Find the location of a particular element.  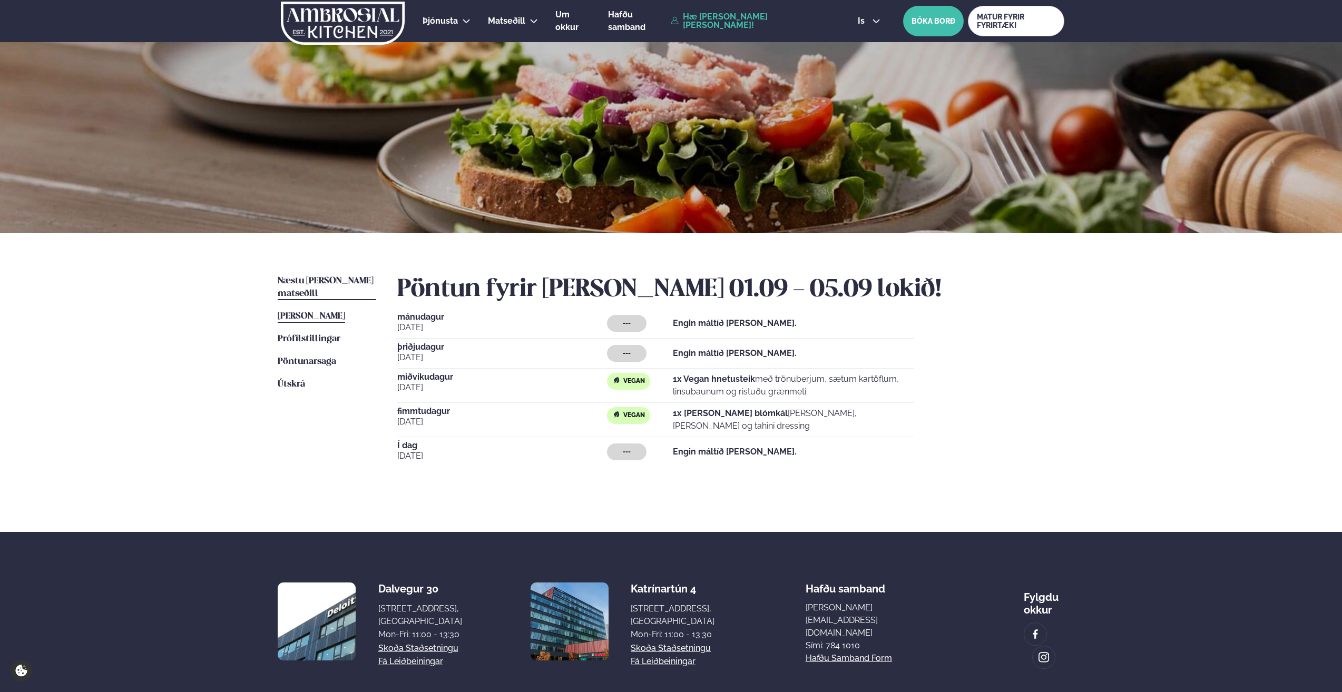

div: Fylgdu okkur is located at coordinates (1044, 600).